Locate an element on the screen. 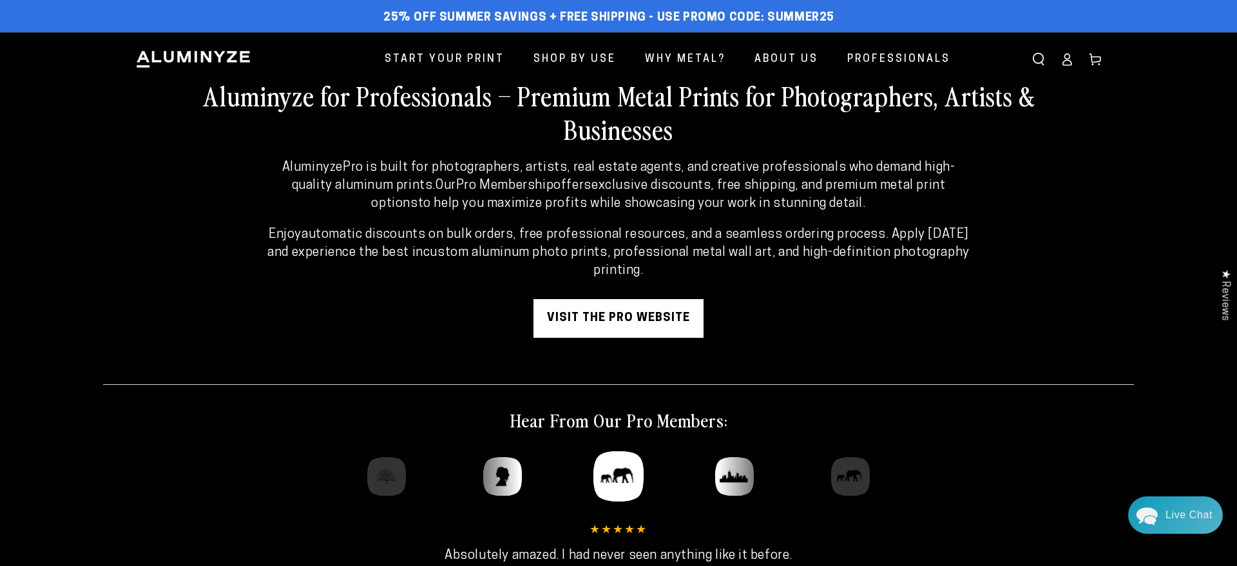 The width and height of the screenshot is (1237, 566). img: Aluminyze is located at coordinates (193, 59).